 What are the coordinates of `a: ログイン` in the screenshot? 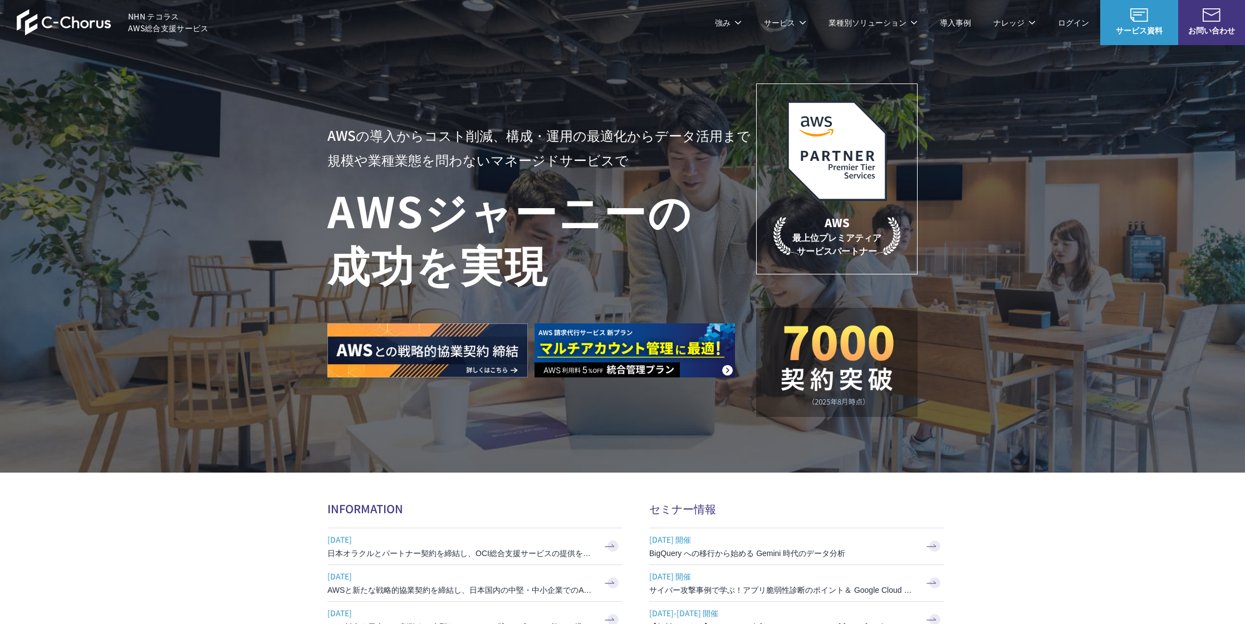 It's located at (1074, 22).